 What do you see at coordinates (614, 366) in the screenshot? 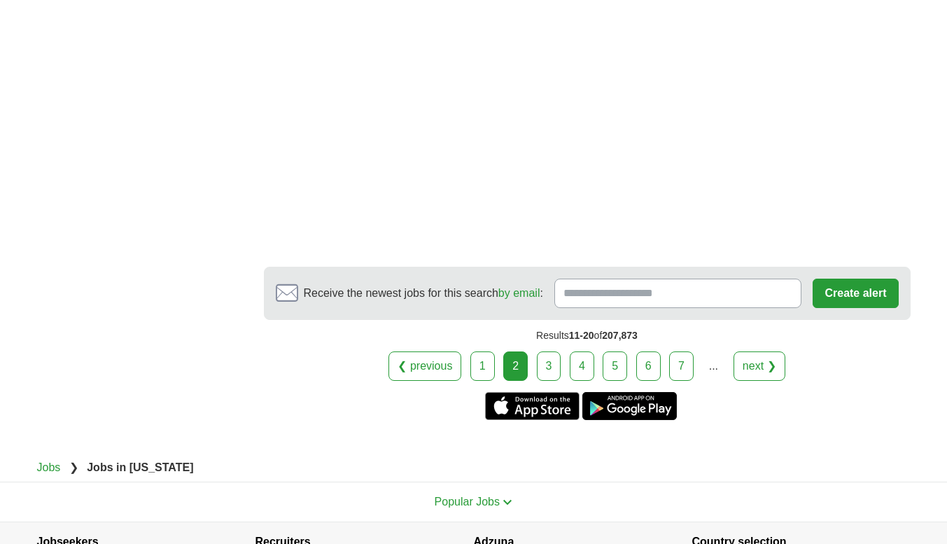
I see `a: 5` at bounding box center [614, 366].